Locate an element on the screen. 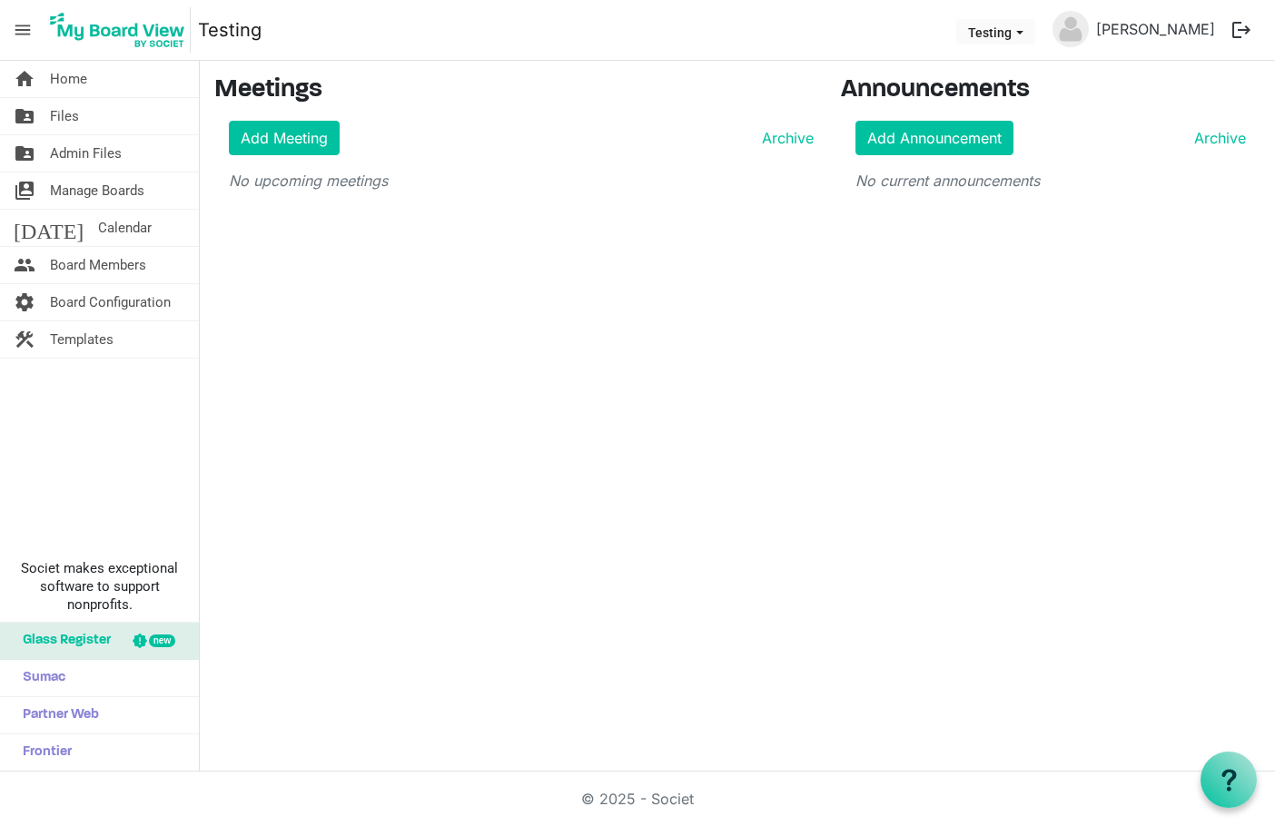 Image resolution: width=1275 pixels, height=826 pixels. p: No upcoming meetings is located at coordinates (521, 181).